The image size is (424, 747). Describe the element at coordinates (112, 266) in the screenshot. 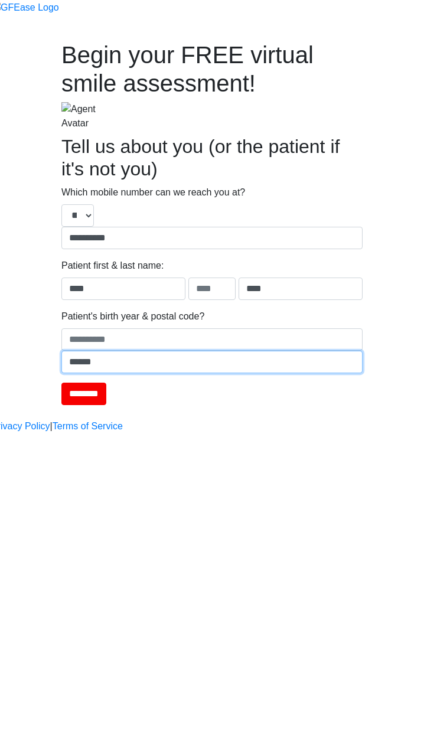

I see `label: Patient first & last name:` at that location.